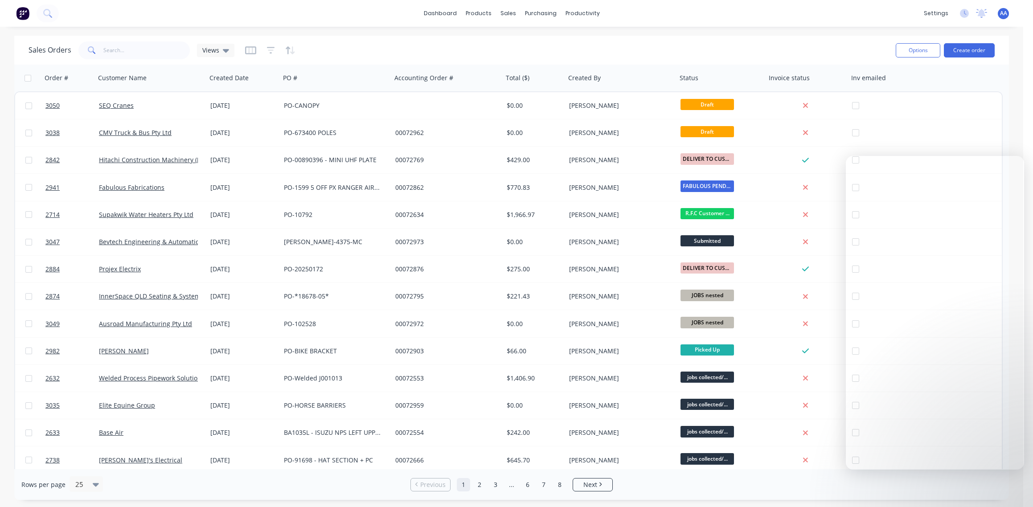 The width and height of the screenshot is (1033, 507). I want to click on span: Next, so click(590, 485).